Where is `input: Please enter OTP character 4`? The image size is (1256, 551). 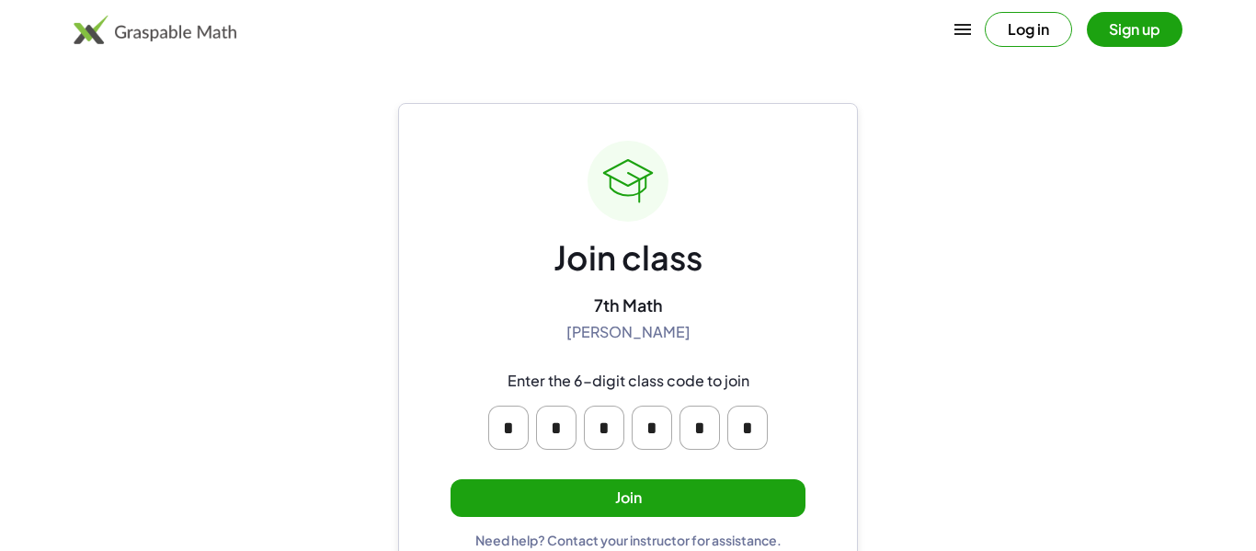
input: Please enter OTP character 4 is located at coordinates (652, 427).